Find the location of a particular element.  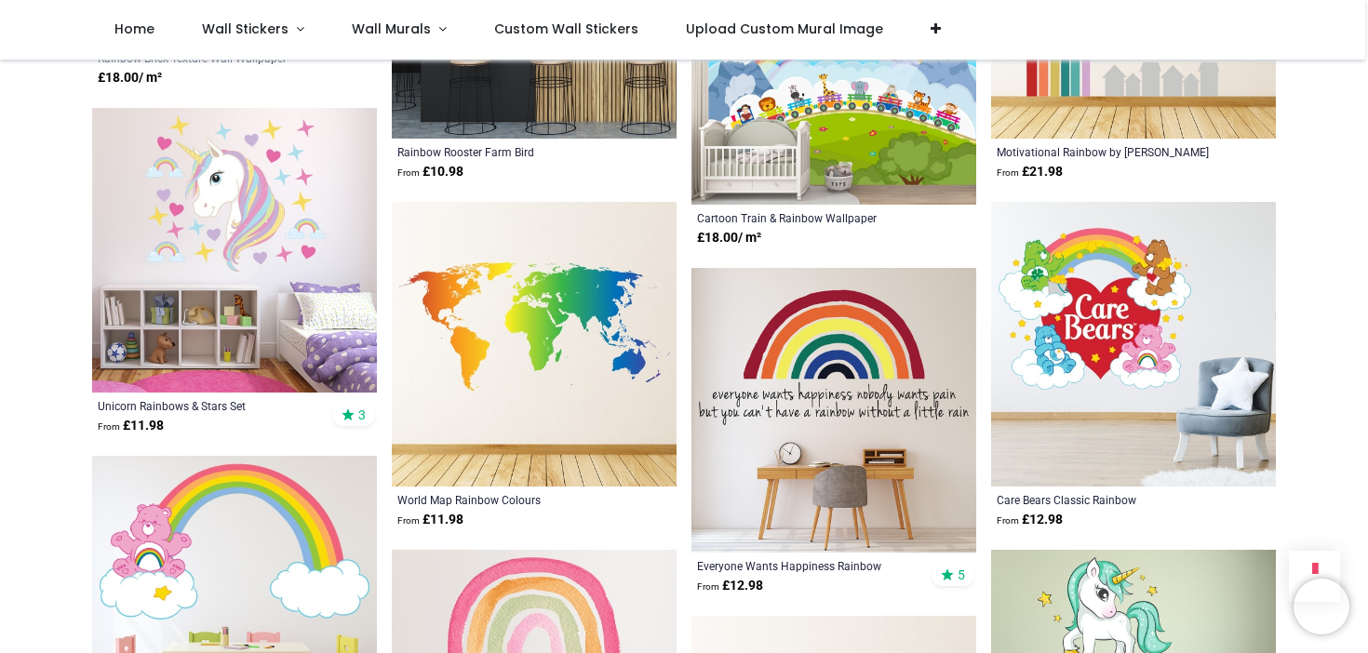

img: Care Bears Classic Rainbow Wall Sticker is located at coordinates (1133, 344).